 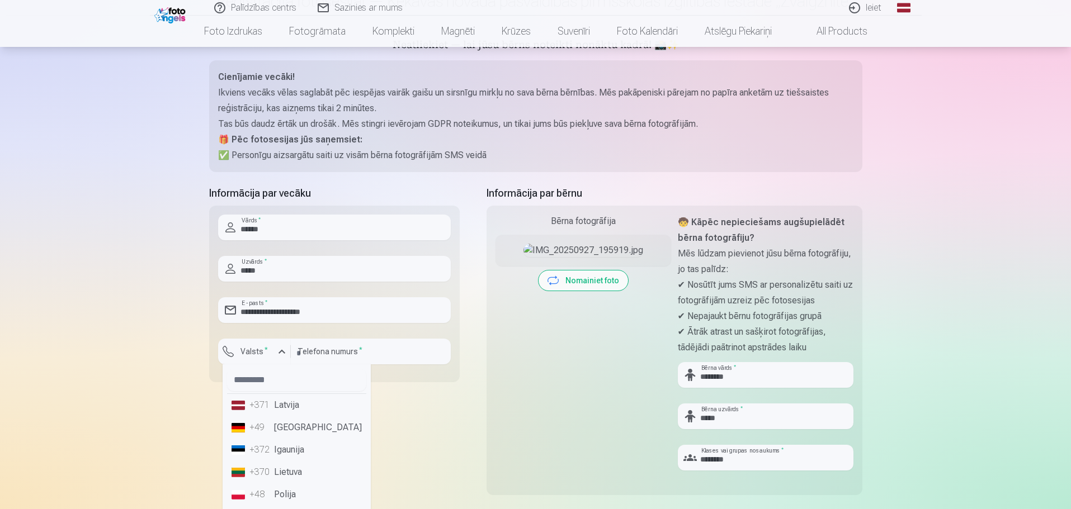 I want to click on p: Tas būs daudz ērtāk un drošāk. Mēs stingri ievērojam GDPR noteikumus, un tikai jums būs piekļuve ..., so click(x=536, y=124).